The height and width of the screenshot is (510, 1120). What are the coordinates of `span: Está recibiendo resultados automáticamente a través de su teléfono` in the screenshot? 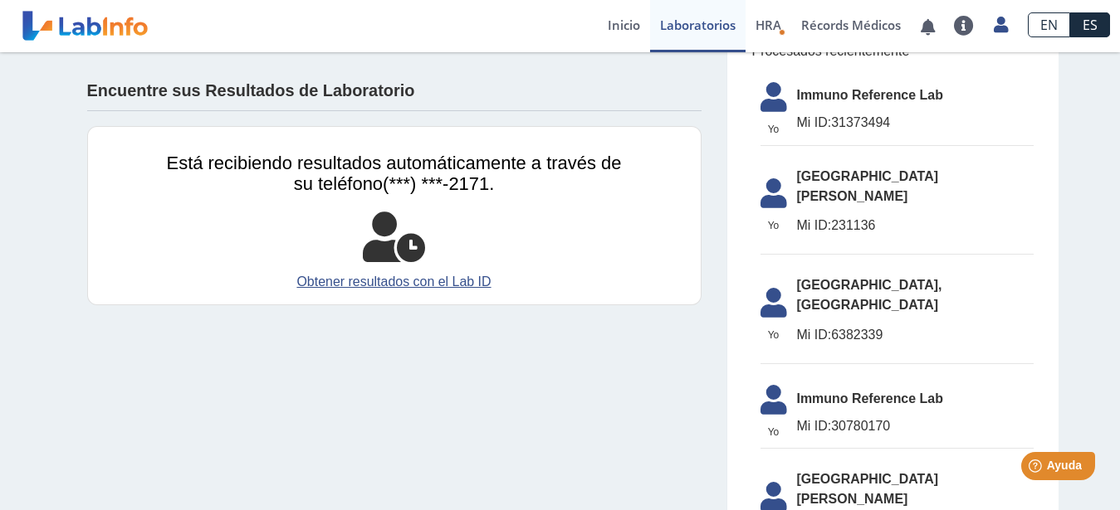 It's located at (394, 173).